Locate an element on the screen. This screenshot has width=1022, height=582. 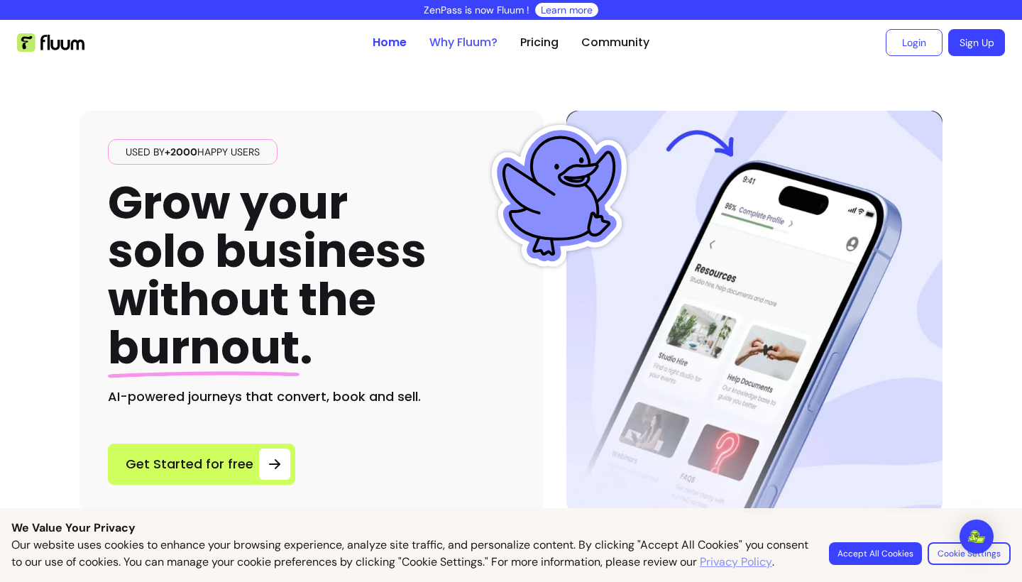
img: Hero is located at coordinates (754, 311).